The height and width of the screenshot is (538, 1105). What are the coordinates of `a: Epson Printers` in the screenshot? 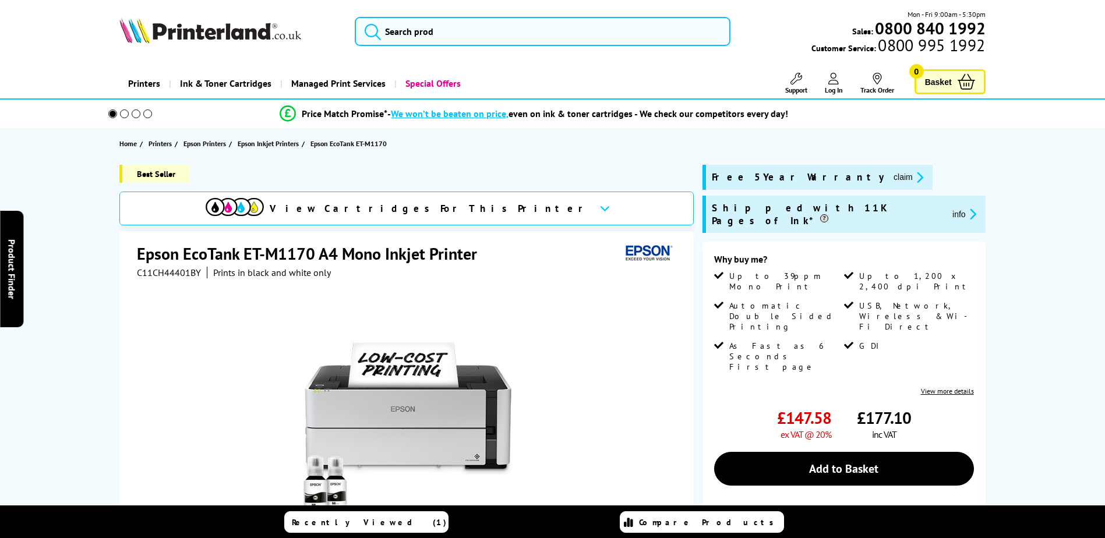 It's located at (206, 143).